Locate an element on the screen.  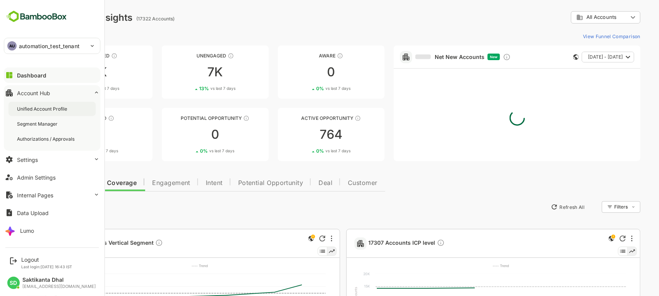
div: These accounts have not been engaged with for a defined time period is located at coordinates (87, 56).